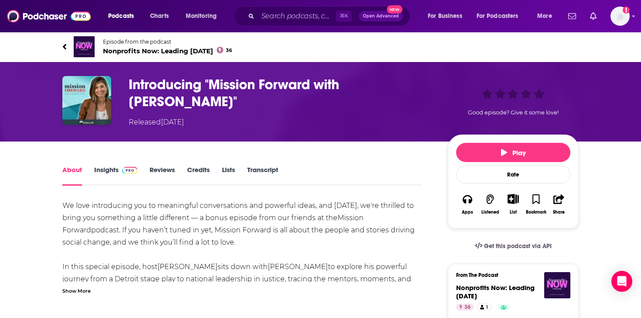 This screenshot has height=318, width=641. What do you see at coordinates (87, 100) in the screenshot?
I see `img: Introducing "Mission Forward with Carrie Fox"` at bounding box center [87, 100].